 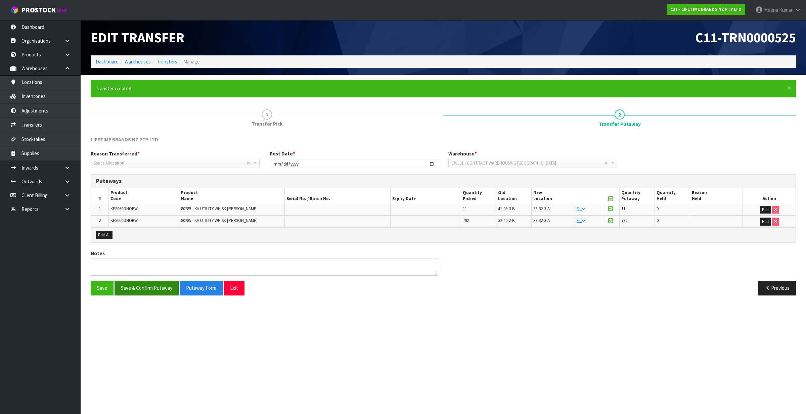 What do you see at coordinates (506, 209) in the screenshot?
I see `span: 41-09-3-B` at bounding box center [506, 209].